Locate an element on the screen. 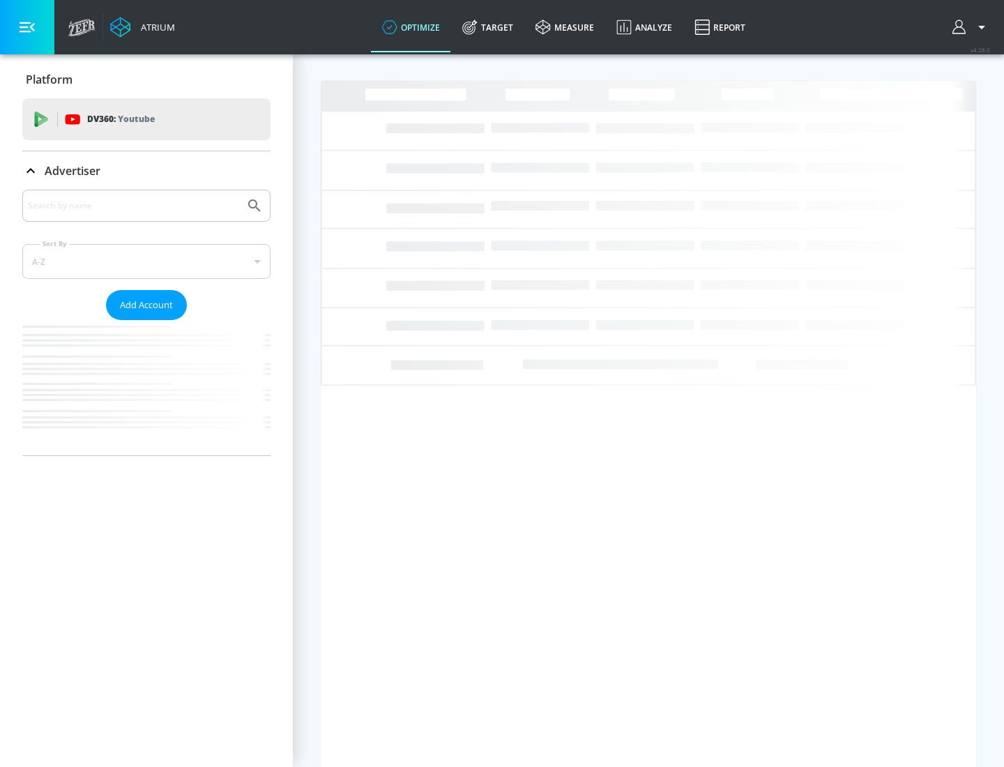 This screenshot has height=767, width=1004. label: Sort By is located at coordinates (54, 243).